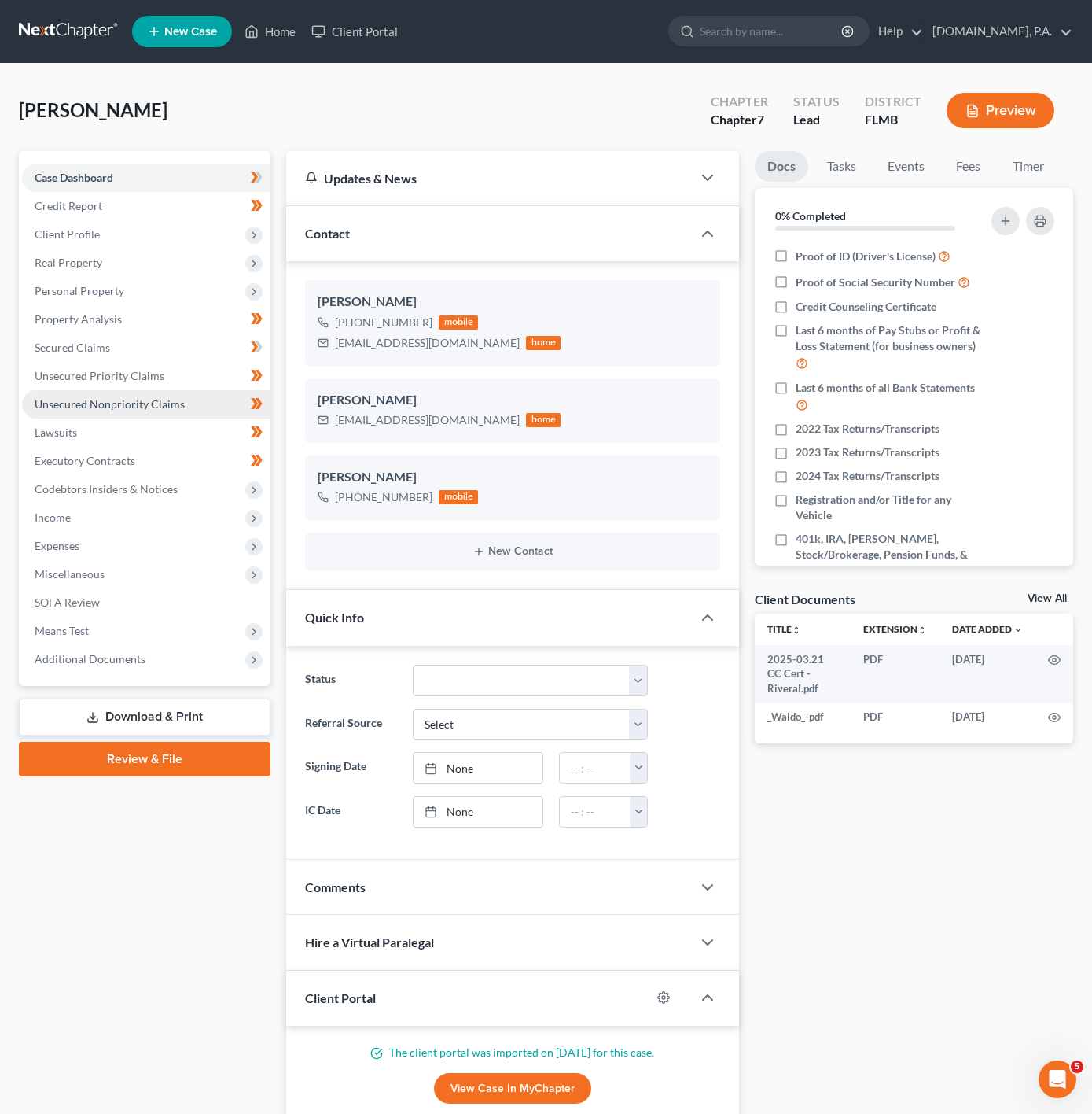 The height and width of the screenshot is (1114, 1092). What do you see at coordinates (816, 119) in the screenshot?
I see `div: Lead` at bounding box center [816, 119].